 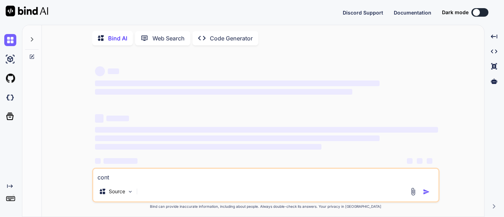 What do you see at coordinates (266, 206) in the screenshot?
I see `p: Bind can provide inaccurate information, including about people. Always double-check its answers....` at bounding box center [266, 206].